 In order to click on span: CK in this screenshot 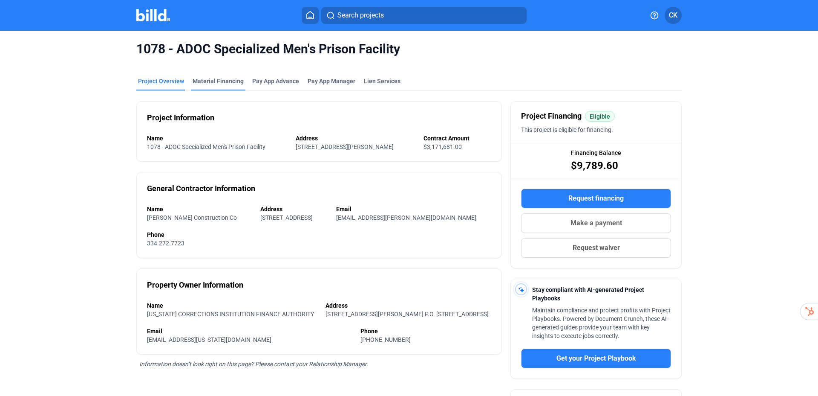, I will do `click(673, 15)`.